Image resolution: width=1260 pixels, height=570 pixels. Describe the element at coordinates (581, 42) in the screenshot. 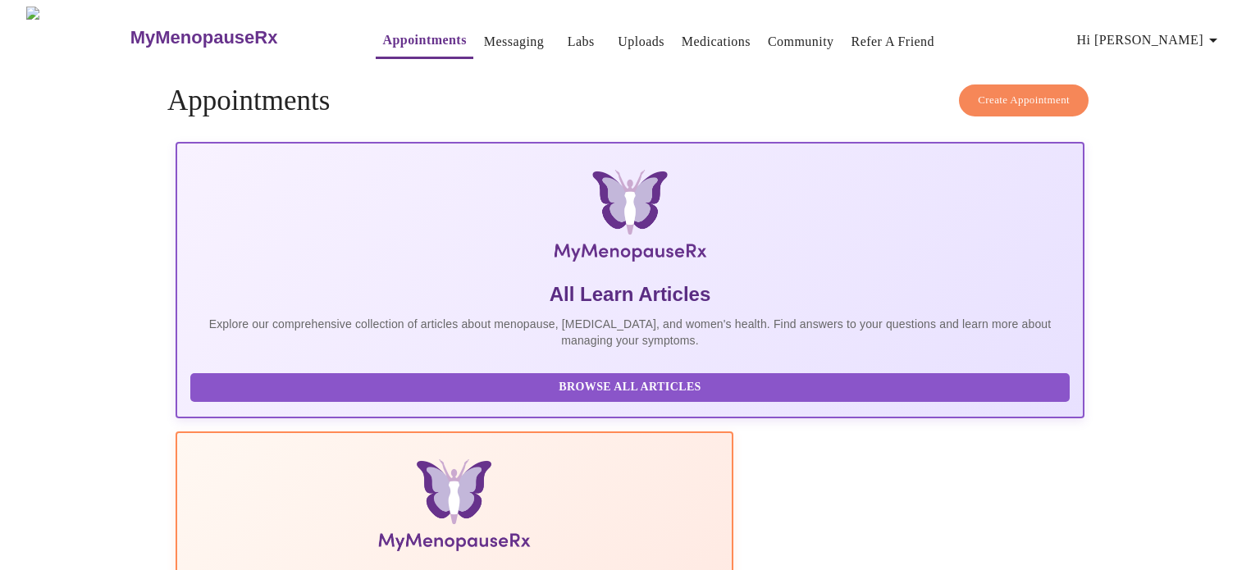

I see `a: Labs` at that location.